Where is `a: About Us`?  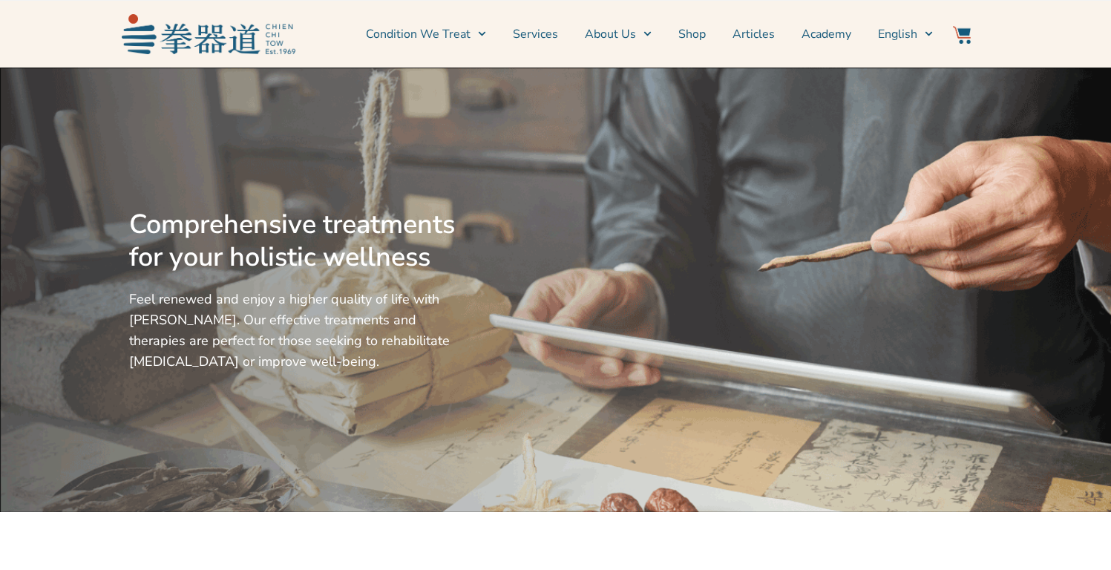 a: About Us is located at coordinates (618, 34).